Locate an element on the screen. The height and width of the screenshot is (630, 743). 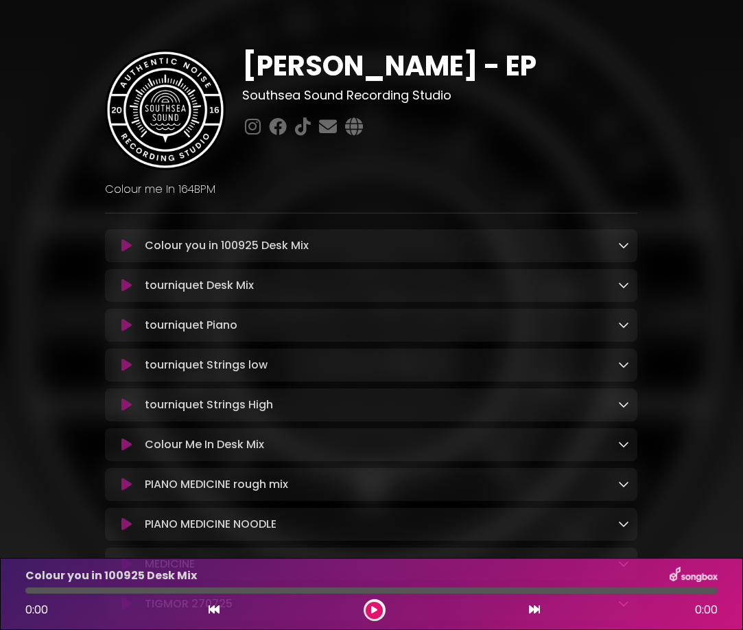
img: Sqix3KgTCSFekl421UP5 is located at coordinates (165, 110).